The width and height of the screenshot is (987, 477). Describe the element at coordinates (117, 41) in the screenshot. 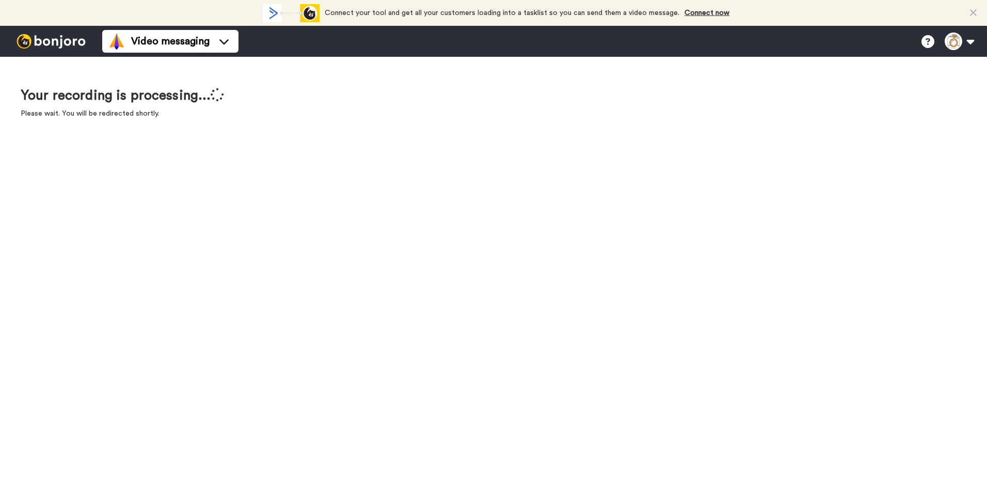

I see `img: vm-color.svg` at that location.